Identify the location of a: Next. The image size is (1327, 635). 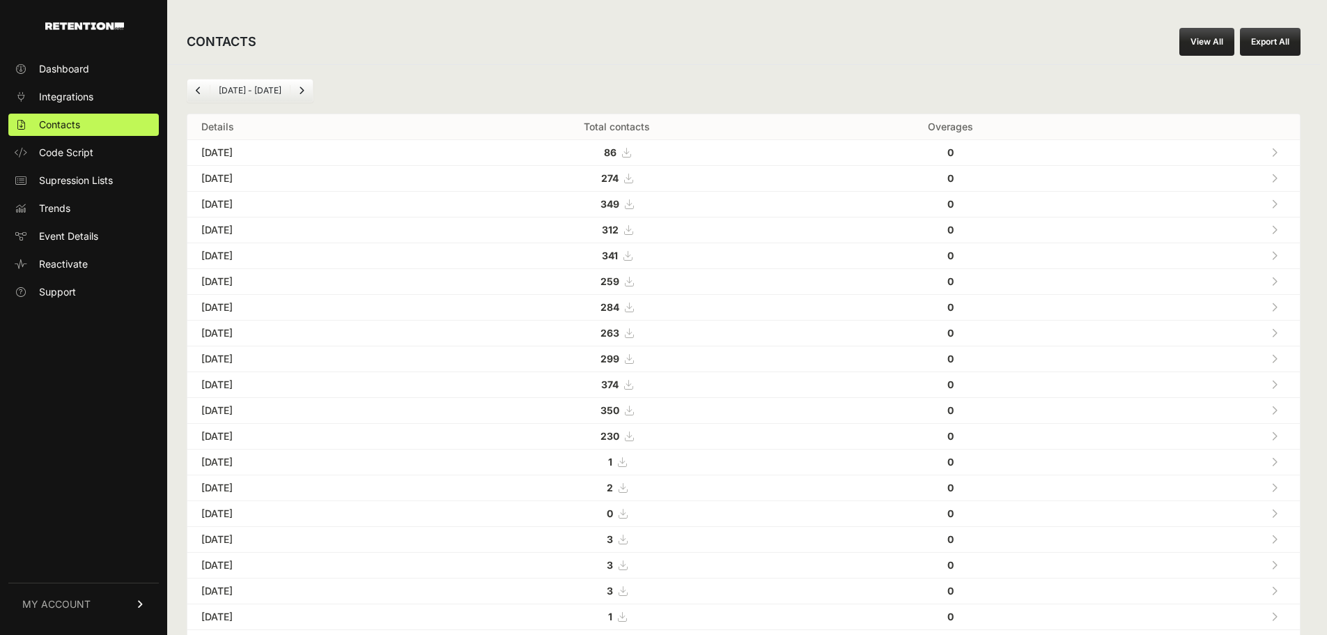
(302, 91).